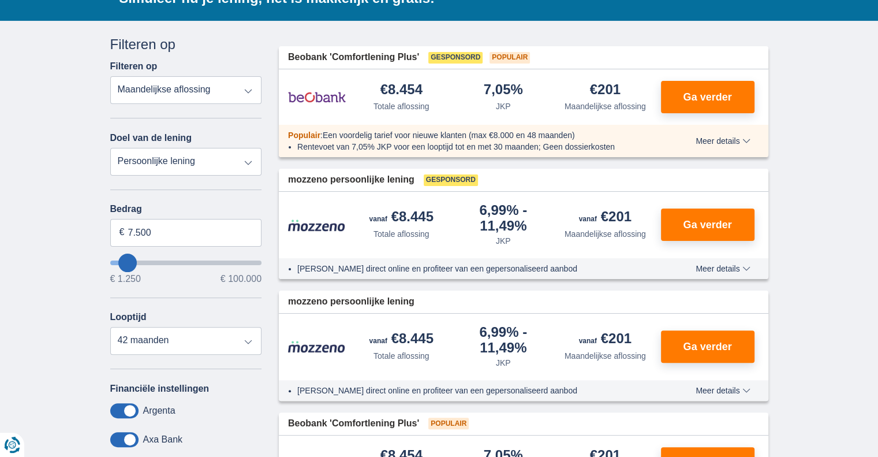 This screenshot has width=878, height=457. I want to click on span: € 1.250, so click(125, 279).